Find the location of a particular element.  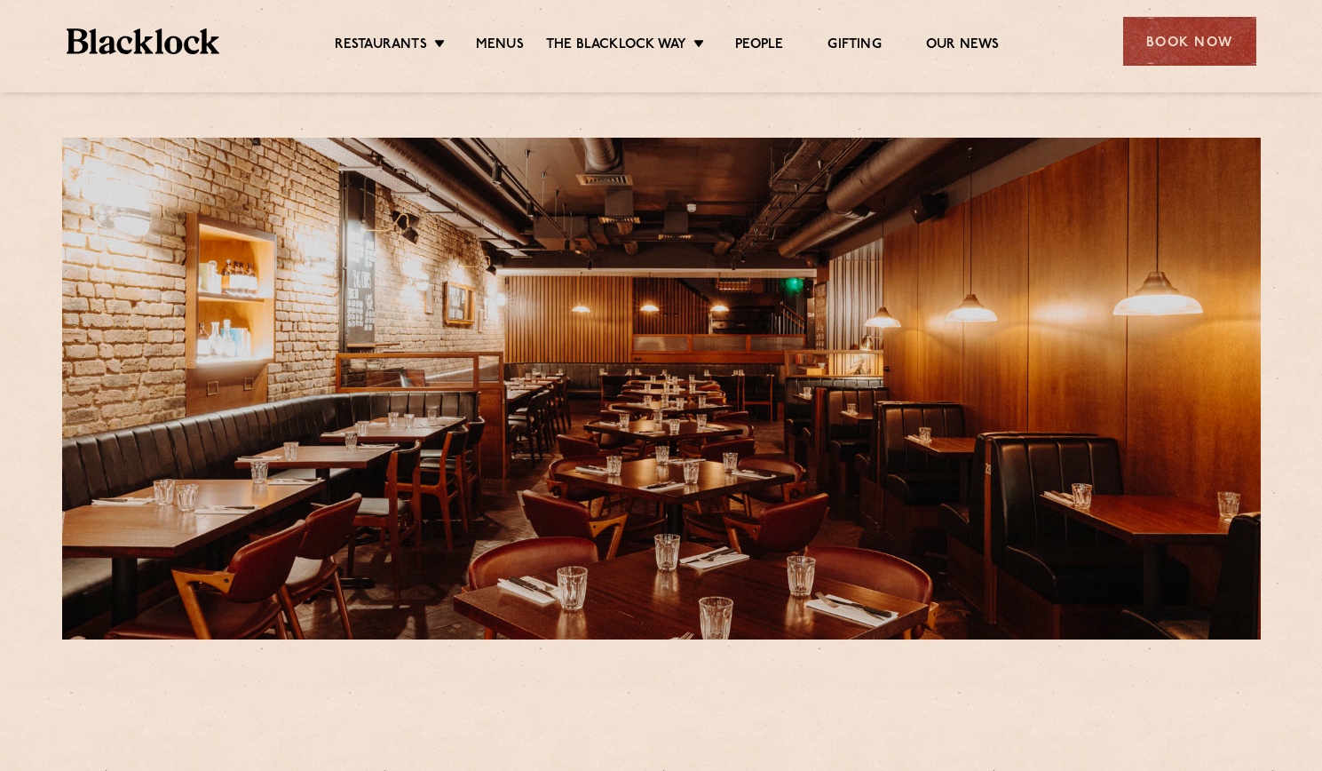

a: The Blacklock Way is located at coordinates (616, 46).